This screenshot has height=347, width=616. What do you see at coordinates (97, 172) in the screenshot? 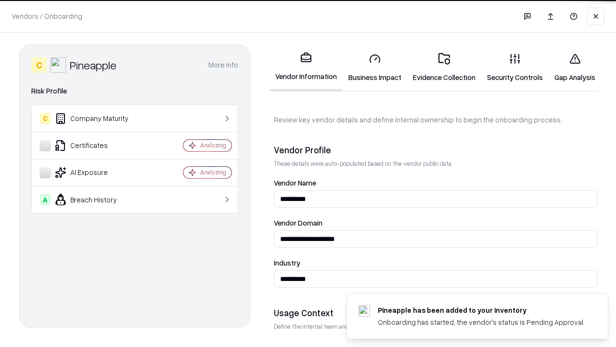
I see `div: AI Exposure` at bounding box center [97, 172].